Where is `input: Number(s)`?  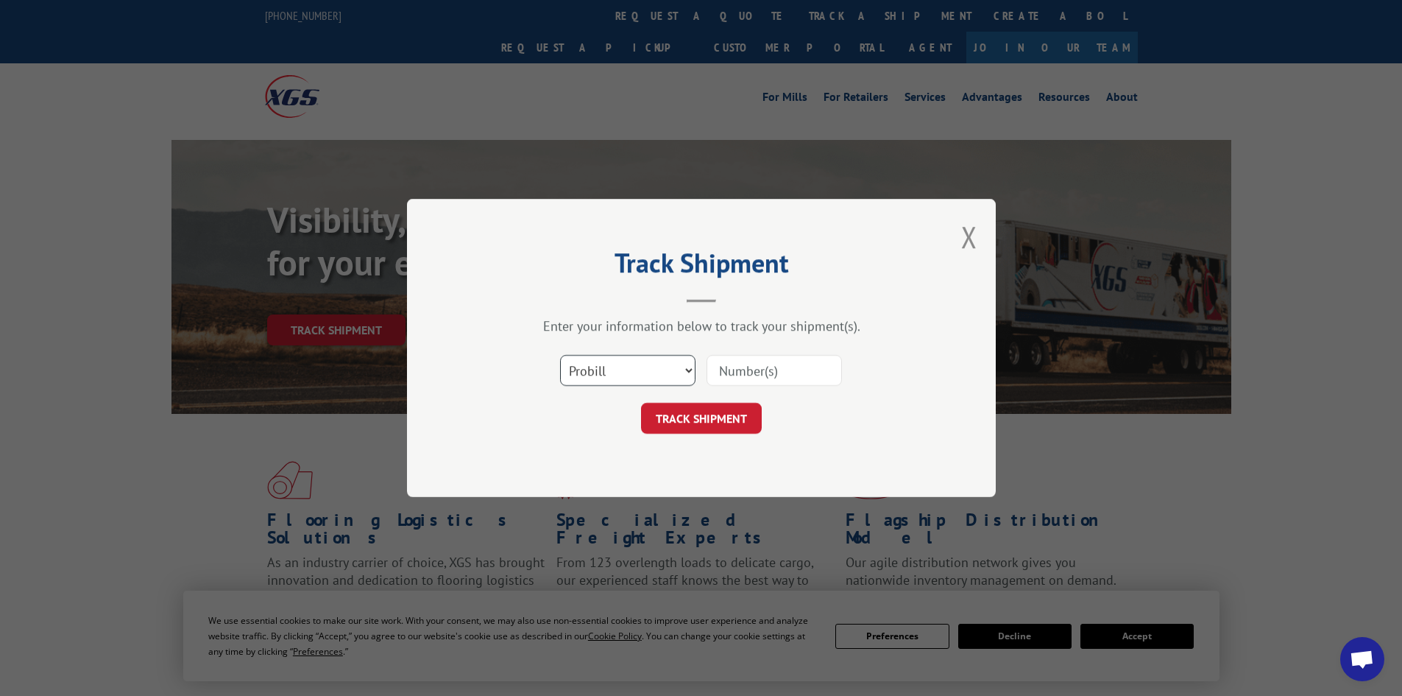 input: Number(s) is located at coordinates (774, 370).